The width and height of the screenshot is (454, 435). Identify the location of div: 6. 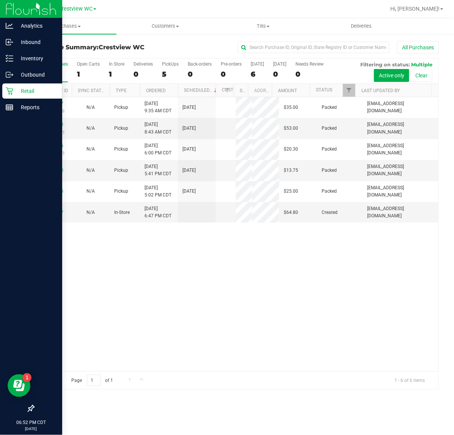
(257, 74).